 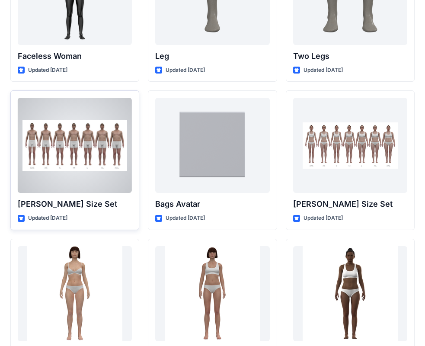 I want to click on p: Faceless Woman, so click(x=75, y=56).